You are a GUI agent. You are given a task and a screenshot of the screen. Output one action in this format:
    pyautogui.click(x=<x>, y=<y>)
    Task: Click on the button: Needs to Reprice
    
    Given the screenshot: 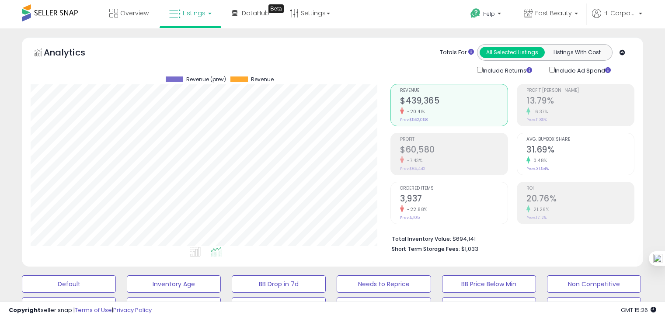 What is the action you would take?
    pyautogui.click(x=384, y=284)
    